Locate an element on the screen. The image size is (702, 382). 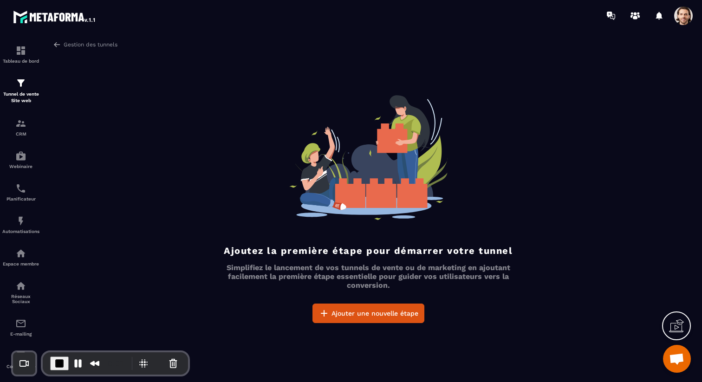
p: Planificateur is located at coordinates (21, 199).